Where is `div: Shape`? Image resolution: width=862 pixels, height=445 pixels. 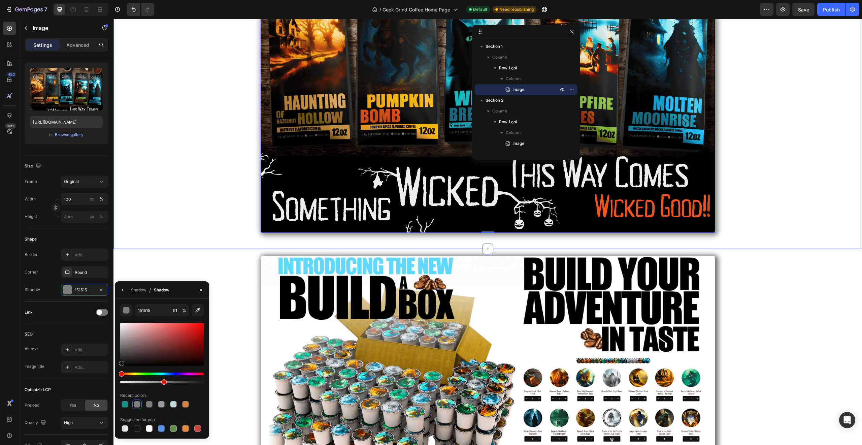 div: Shape is located at coordinates (31, 239).